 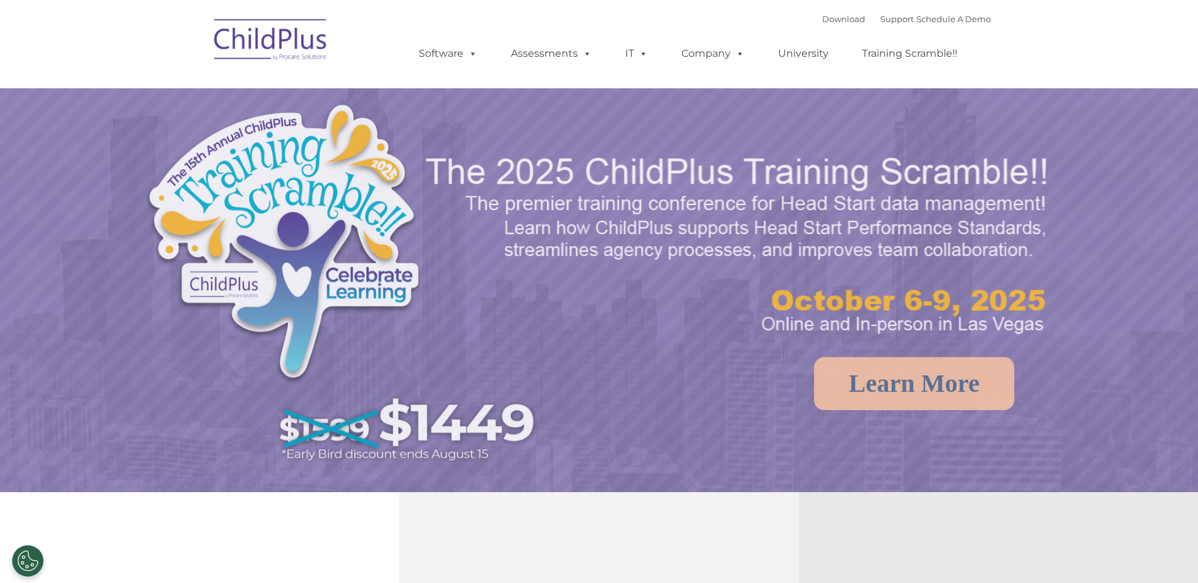 What do you see at coordinates (897, 19) in the screenshot?
I see `a: Support` at bounding box center [897, 19].